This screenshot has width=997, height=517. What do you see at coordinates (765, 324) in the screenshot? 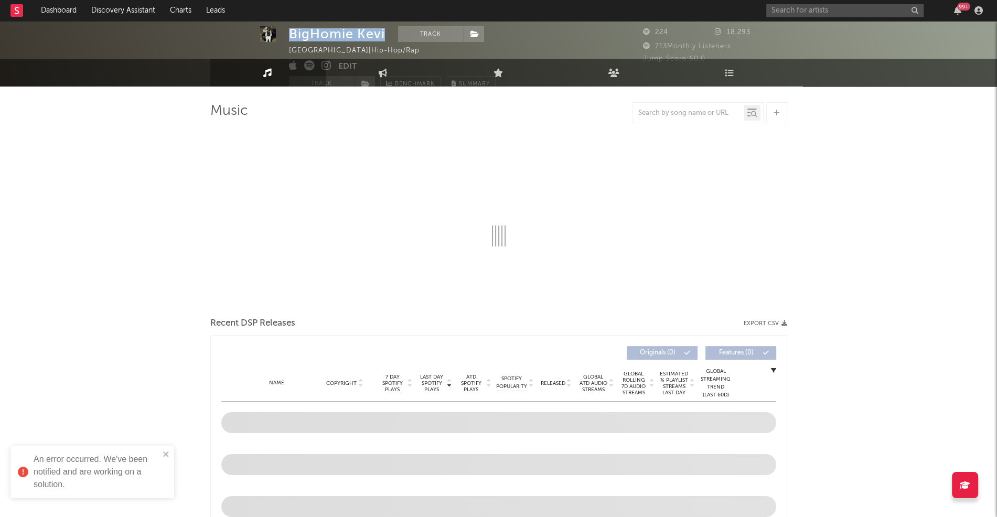
I see `button: Export CSV` at bounding box center [765, 324].